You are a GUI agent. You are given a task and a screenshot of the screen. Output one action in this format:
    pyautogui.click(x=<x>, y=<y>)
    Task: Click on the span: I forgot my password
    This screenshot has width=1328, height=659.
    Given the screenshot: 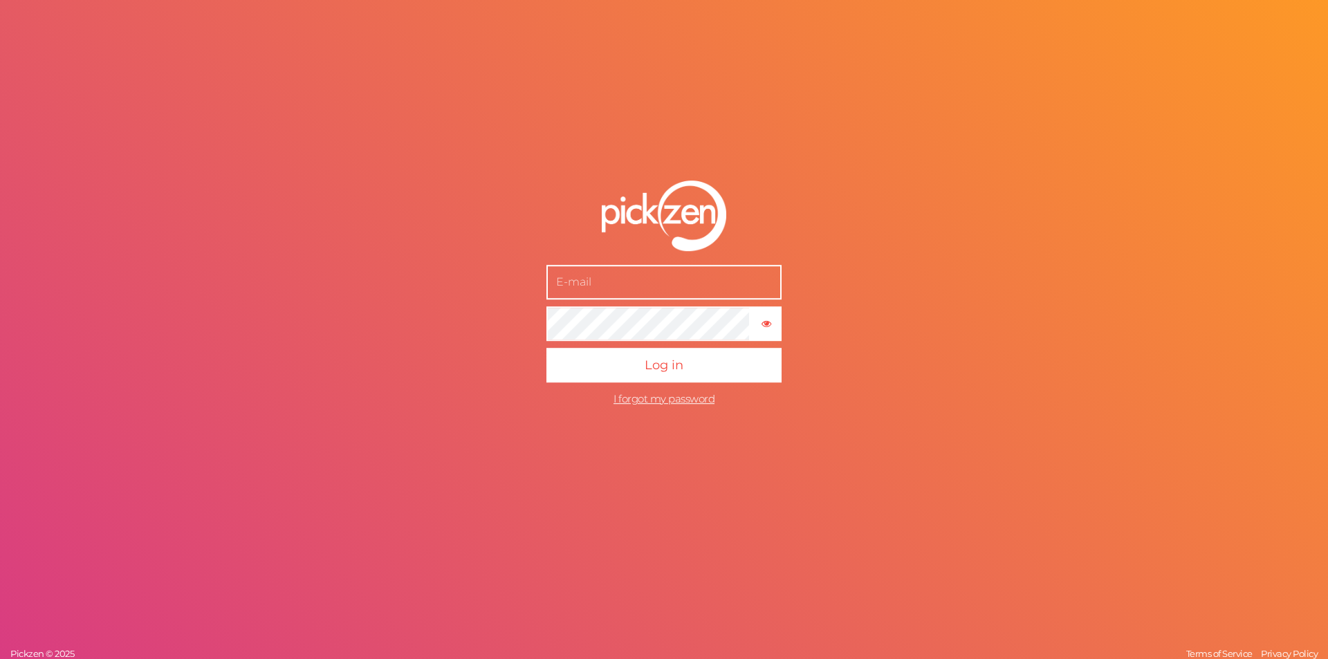 What is the action you would take?
    pyautogui.click(x=664, y=398)
    